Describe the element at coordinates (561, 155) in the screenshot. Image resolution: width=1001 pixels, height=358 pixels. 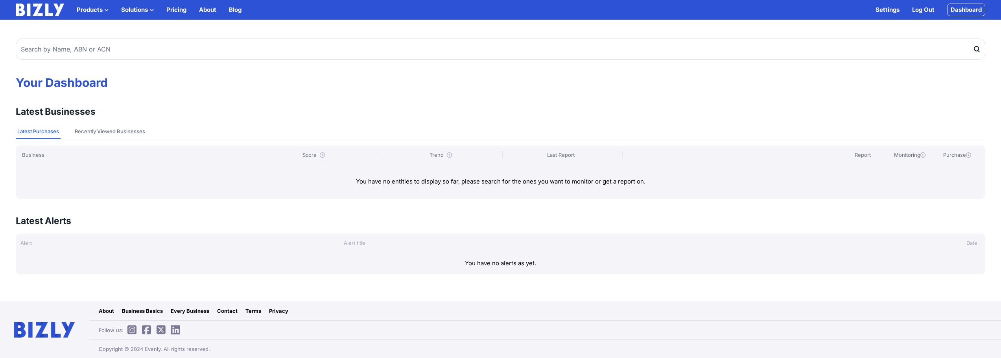
I see `div: Last Report` at that location.